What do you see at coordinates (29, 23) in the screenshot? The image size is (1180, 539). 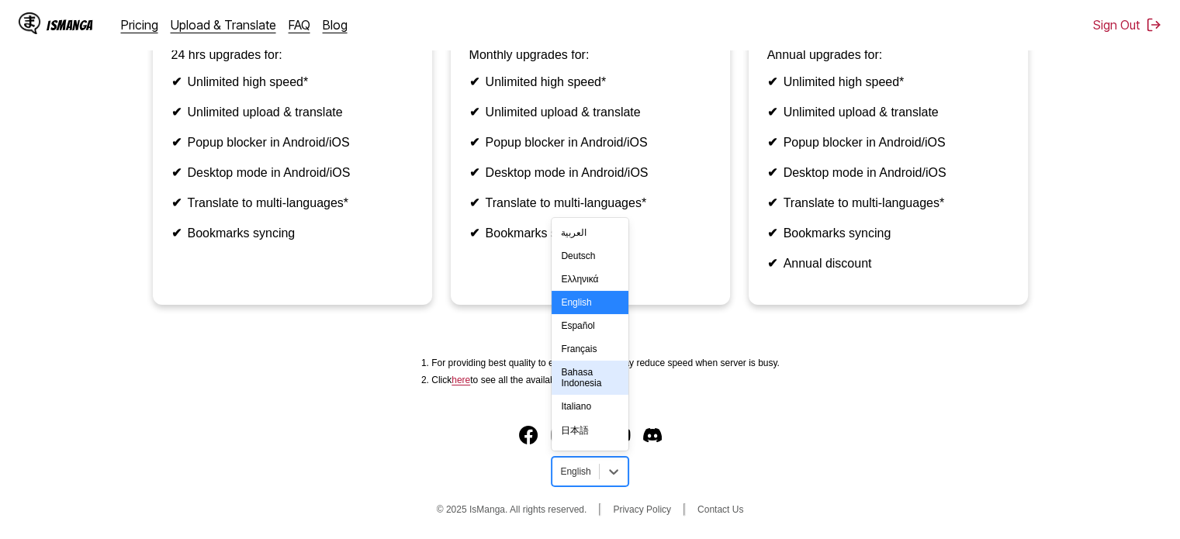 I see `img: IsManga Logo` at bounding box center [29, 23].